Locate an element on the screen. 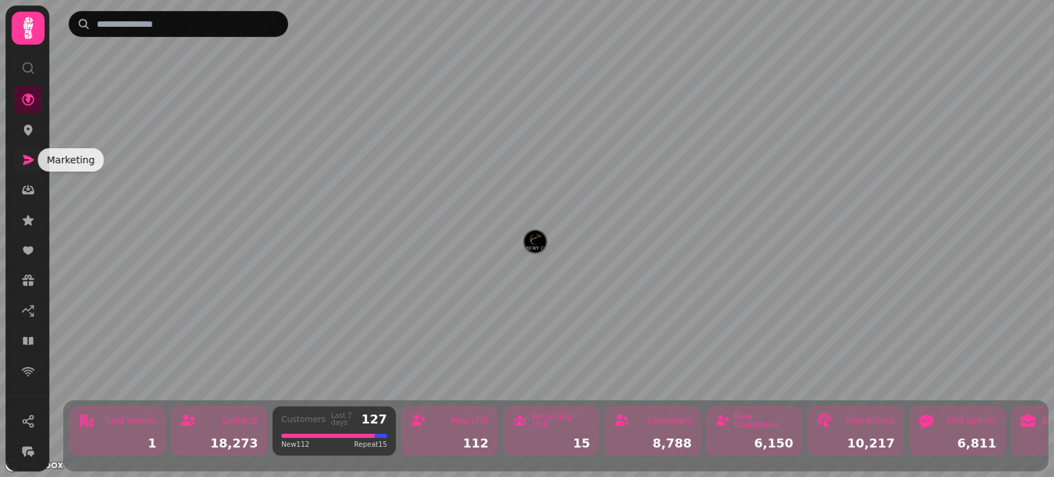 This screenshot has width=1054, height=477. div: New Customers is located at coordinates (764, 421).